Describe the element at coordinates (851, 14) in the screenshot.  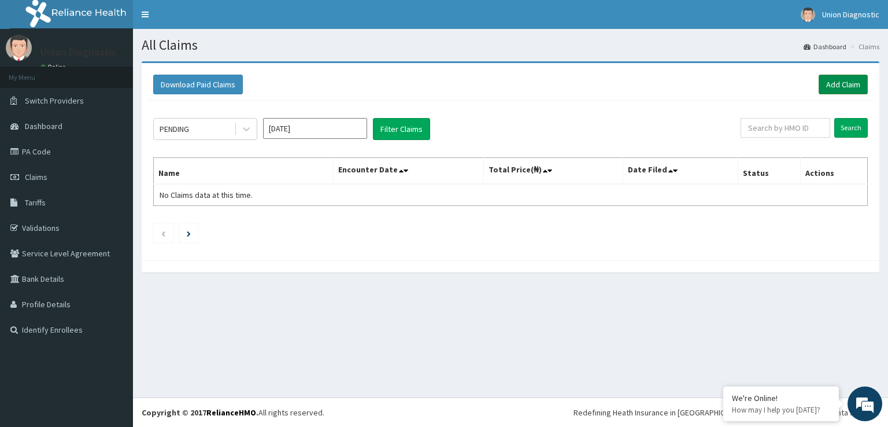
I see `span: Union Diagnostic` at that location.